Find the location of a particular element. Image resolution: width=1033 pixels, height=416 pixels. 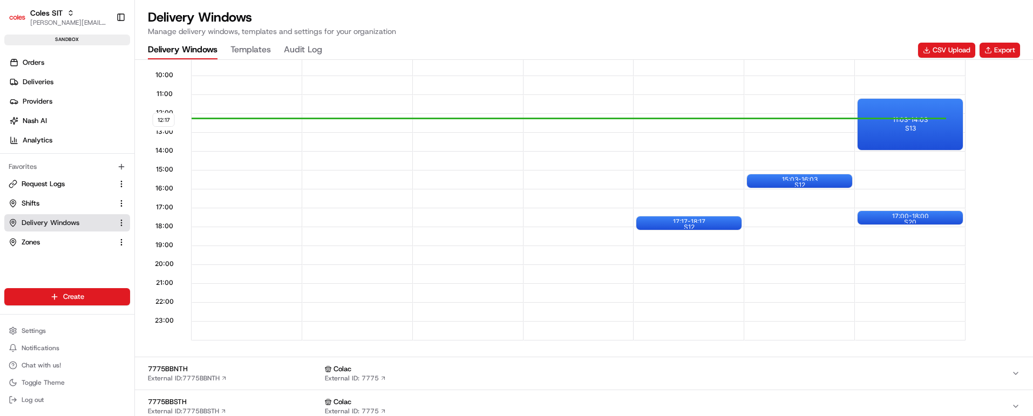

a: Analytics is located at coordinates (69, 140).